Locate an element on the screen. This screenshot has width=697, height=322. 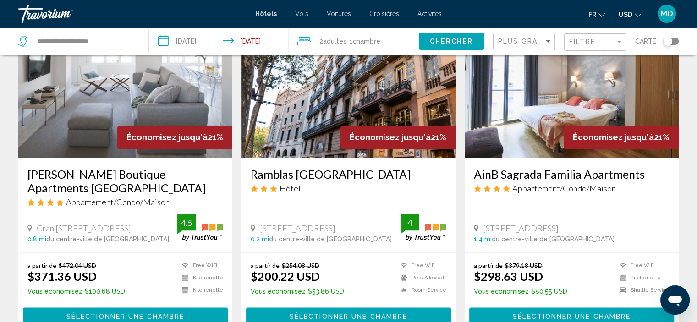
span: Plus grandes économies is located at coordinates (552, 41).